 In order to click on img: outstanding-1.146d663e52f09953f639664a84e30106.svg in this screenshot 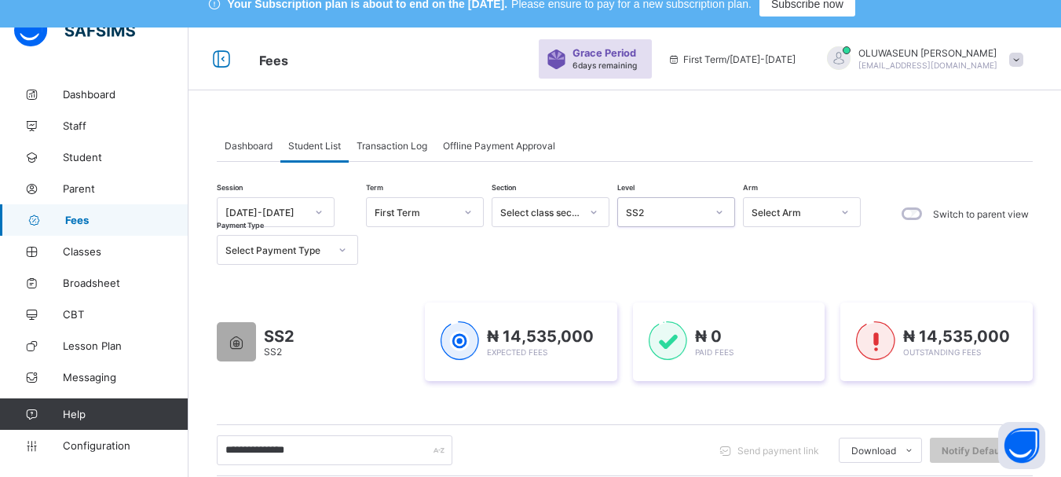, I will do `click(875, 341)`.